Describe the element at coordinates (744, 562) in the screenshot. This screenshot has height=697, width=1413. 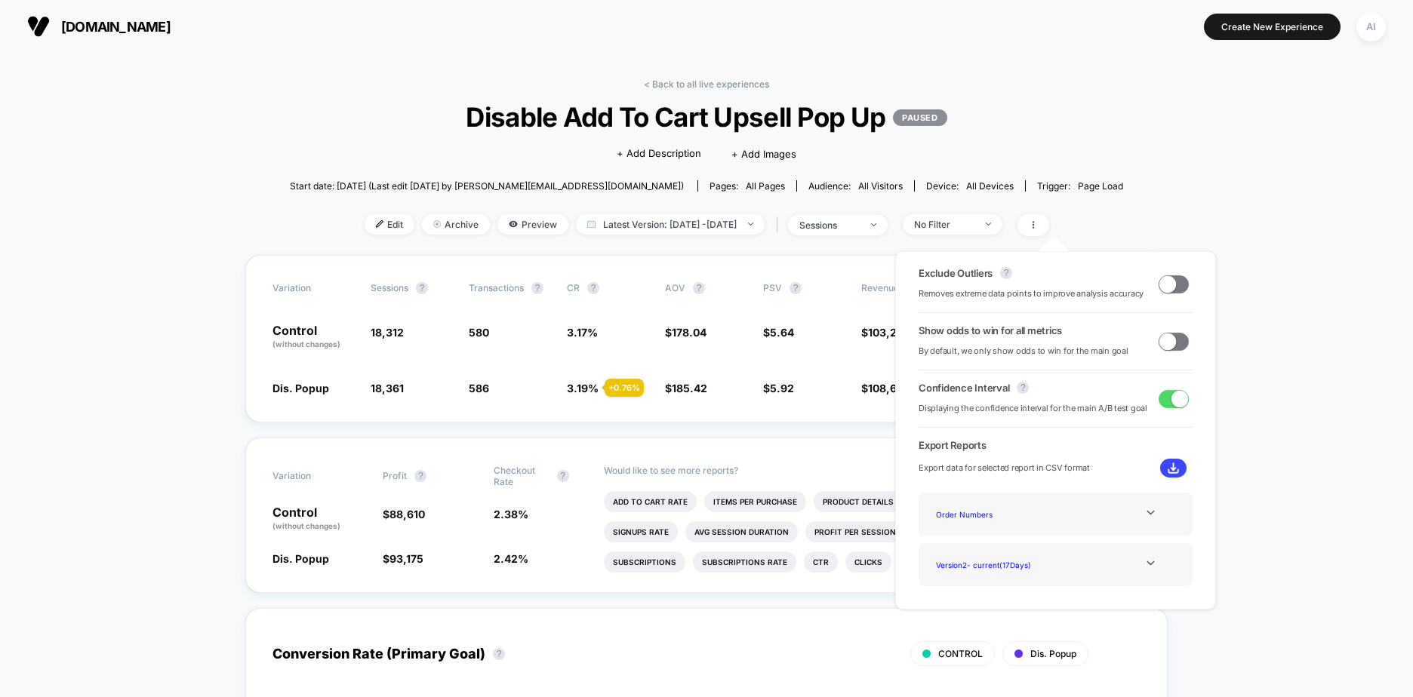
I see `li: Subscriptions Rate` at that location.